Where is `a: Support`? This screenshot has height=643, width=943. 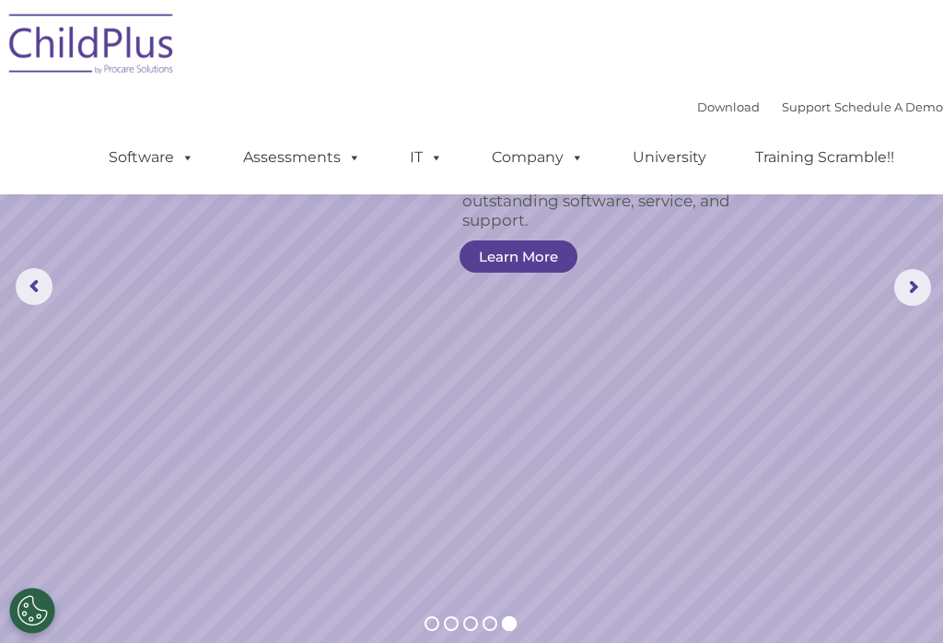
a: Support is located at coordinates (806, 107).